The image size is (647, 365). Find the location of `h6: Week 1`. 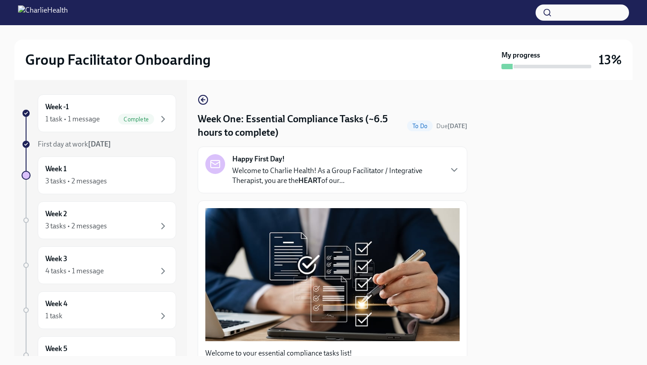

h6: Week 1 is located at coordinates (56, 169).